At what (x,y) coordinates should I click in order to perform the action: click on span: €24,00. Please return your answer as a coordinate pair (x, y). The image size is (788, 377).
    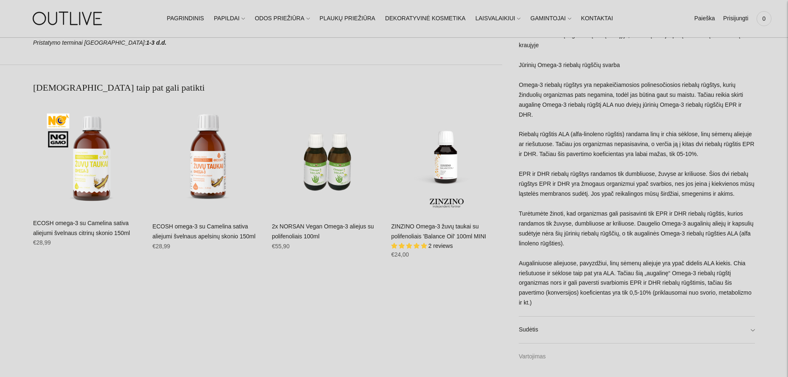
    Looking at the image, I should click on (400, 254).